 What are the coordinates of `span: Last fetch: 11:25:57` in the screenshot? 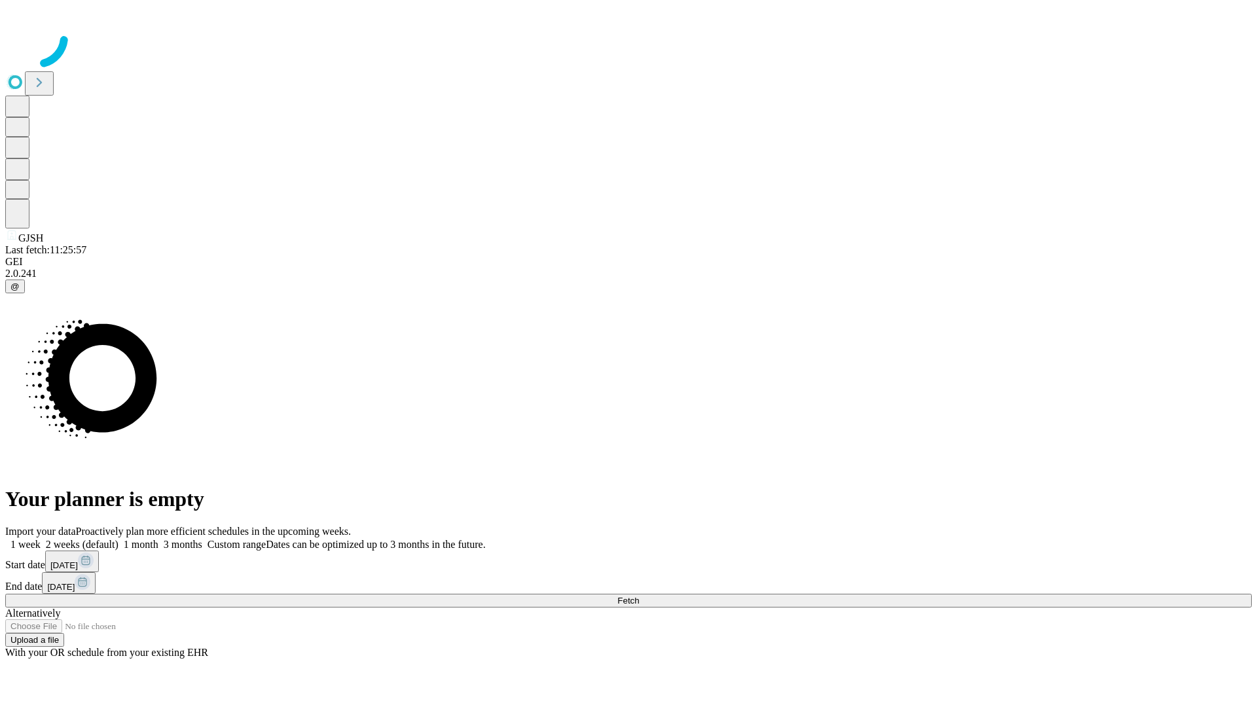 It's located at (46, 249).